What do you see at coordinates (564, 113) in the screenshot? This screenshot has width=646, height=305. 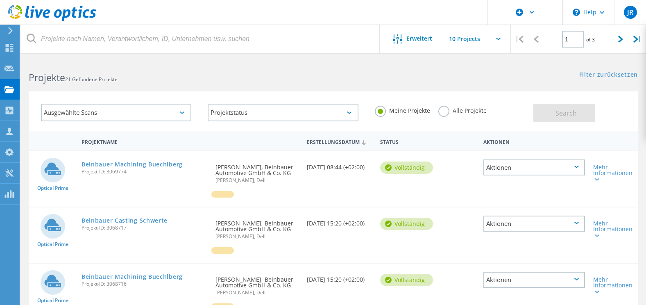 I see `button: Search` at bounding box center [564, 113].